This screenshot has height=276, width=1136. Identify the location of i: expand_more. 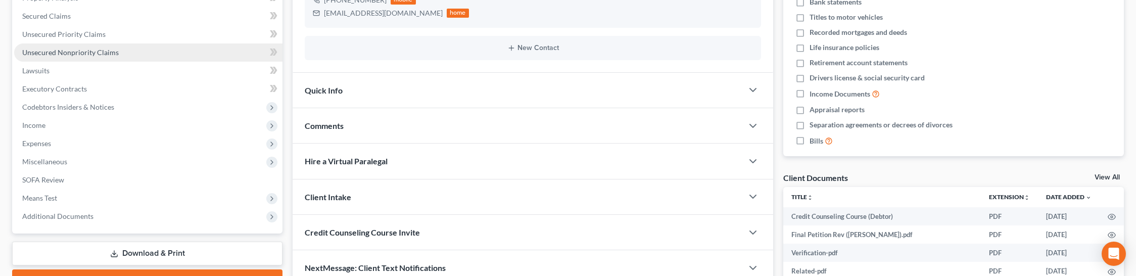
(1089, 198).